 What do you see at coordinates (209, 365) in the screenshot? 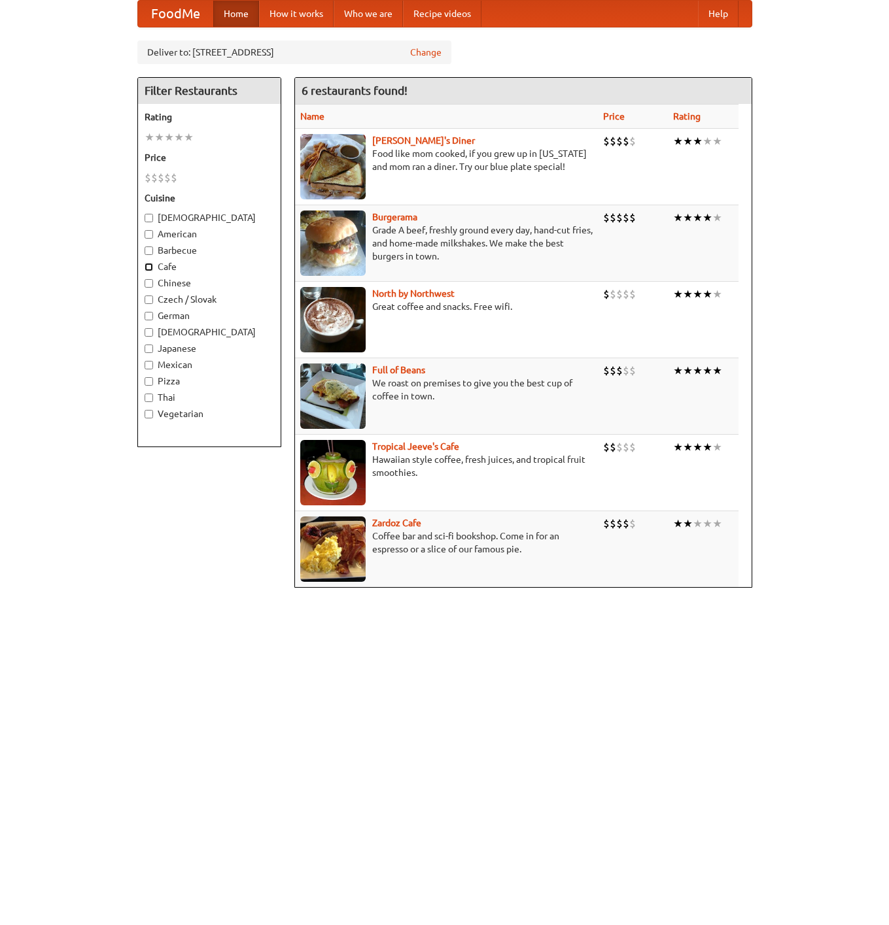
I see `label: Mexican` at bounding box center [209, 365].